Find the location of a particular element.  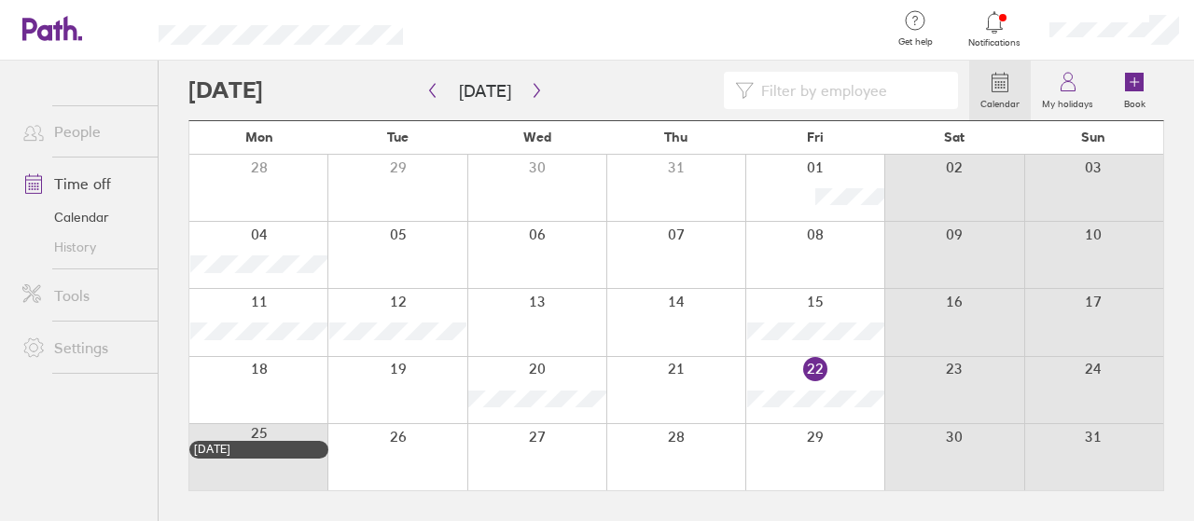

a: Tools is located at coordinates (82, 296).